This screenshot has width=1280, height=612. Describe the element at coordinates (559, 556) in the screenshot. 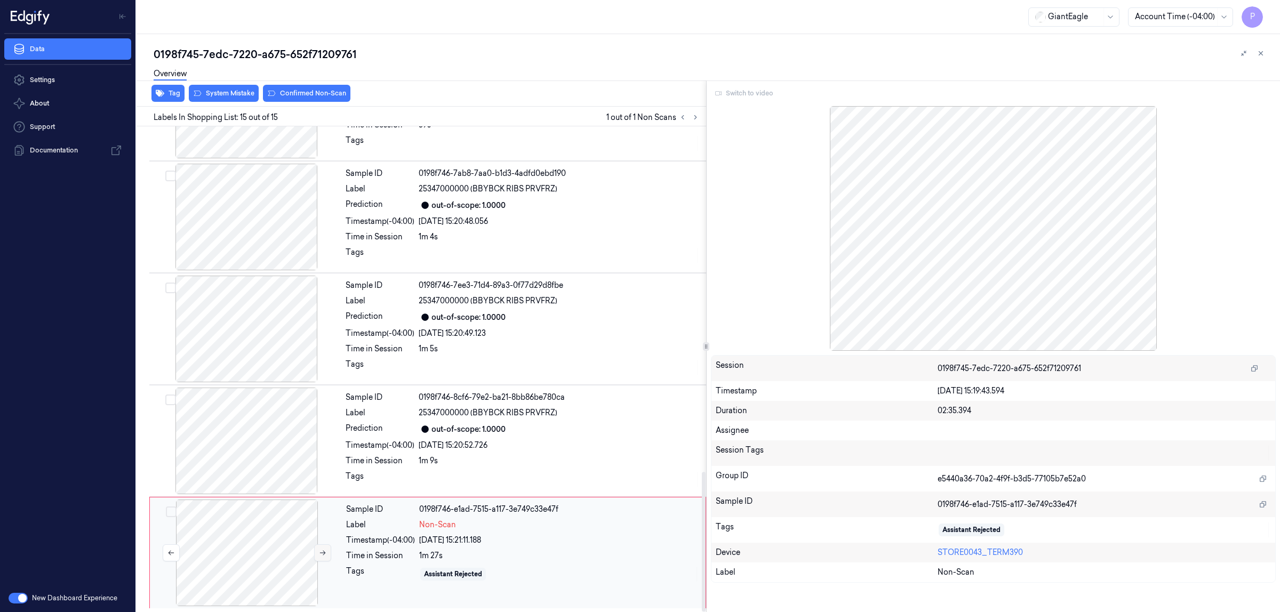

I see `div: 1m 27s` at that location.